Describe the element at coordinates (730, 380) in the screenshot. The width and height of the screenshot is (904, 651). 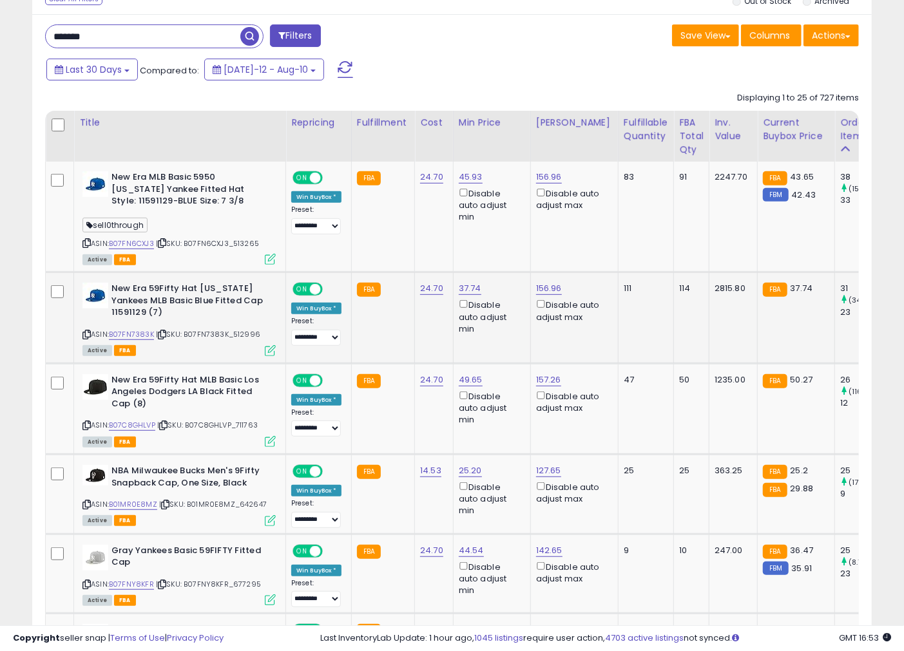
I see `div: 1235.00` at that location.